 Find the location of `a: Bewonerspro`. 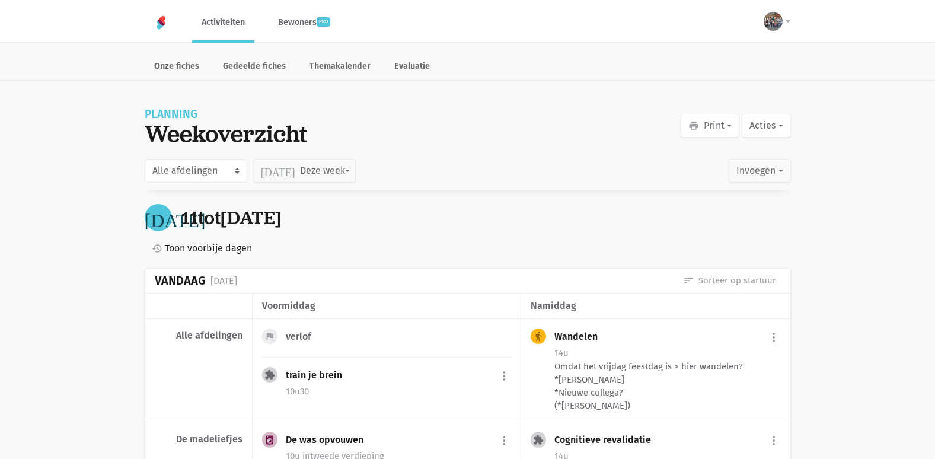

a: Bewonerspro is located at coordinates (304, 22).